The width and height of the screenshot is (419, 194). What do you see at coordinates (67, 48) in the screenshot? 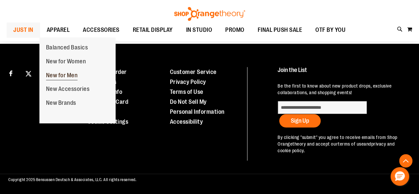
I see `span: Balanced Basics` at bounding box center [67, 48].